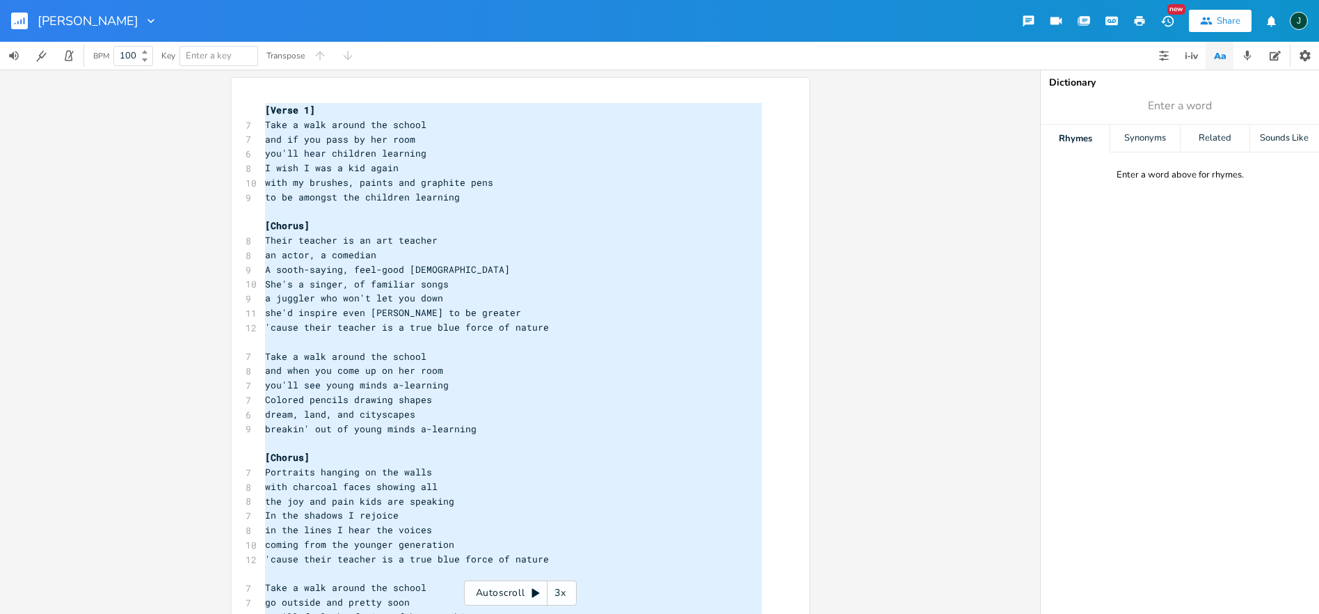 Image resolution: width=1319 pixels, height=614 pixels. What do you see at coordinates (285, 56) in the screenshot?
I see `div: Transpose` at bounding box center [285, 56].